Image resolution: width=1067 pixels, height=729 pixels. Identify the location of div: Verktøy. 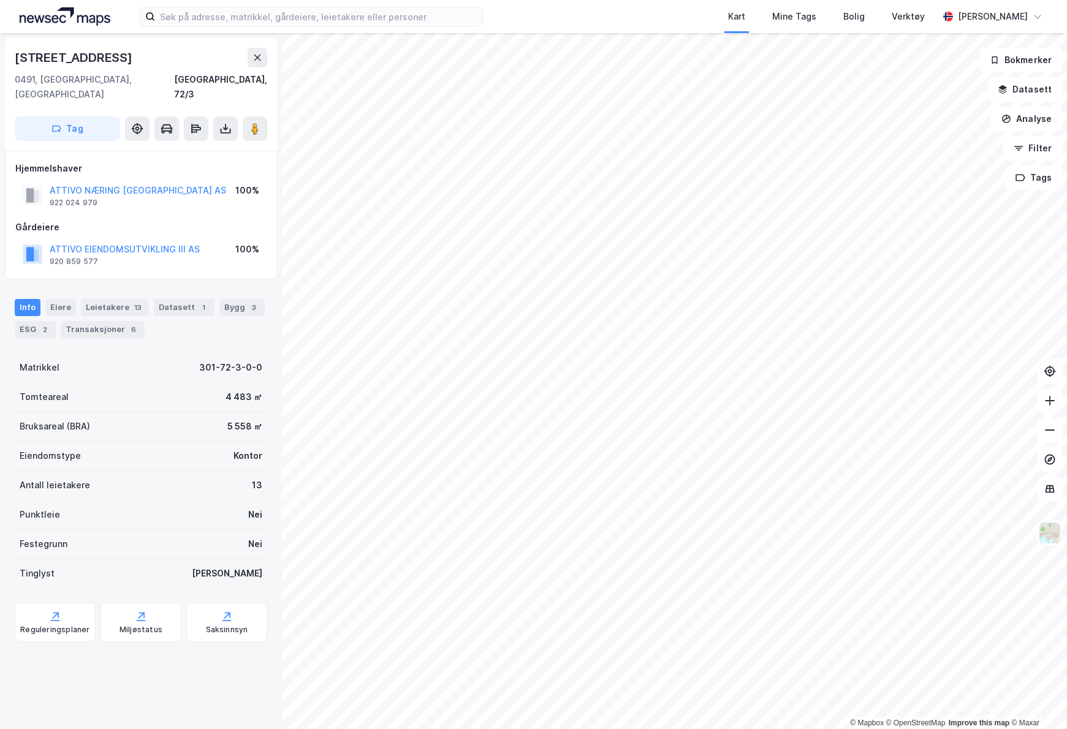
(908, 17).